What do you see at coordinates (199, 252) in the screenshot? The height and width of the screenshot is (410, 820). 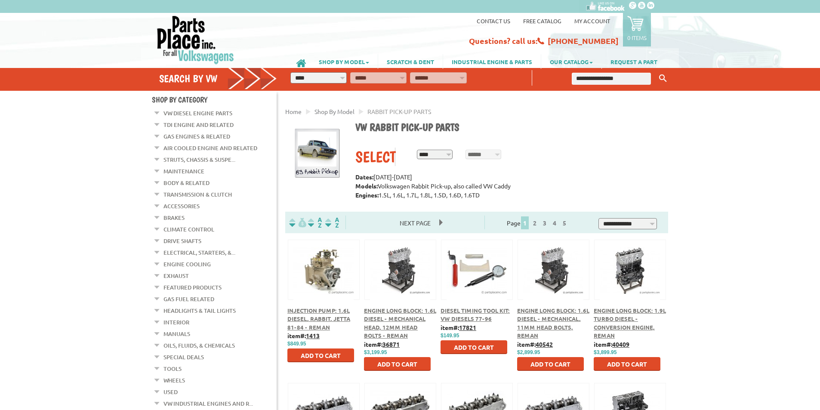 I see `a: Electrical, Starters, &...` at bounding box center [199, 252].